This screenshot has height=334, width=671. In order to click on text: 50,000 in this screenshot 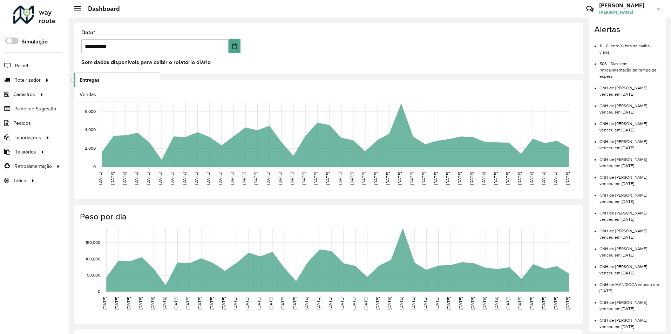, I will do `click(94, 275)`.